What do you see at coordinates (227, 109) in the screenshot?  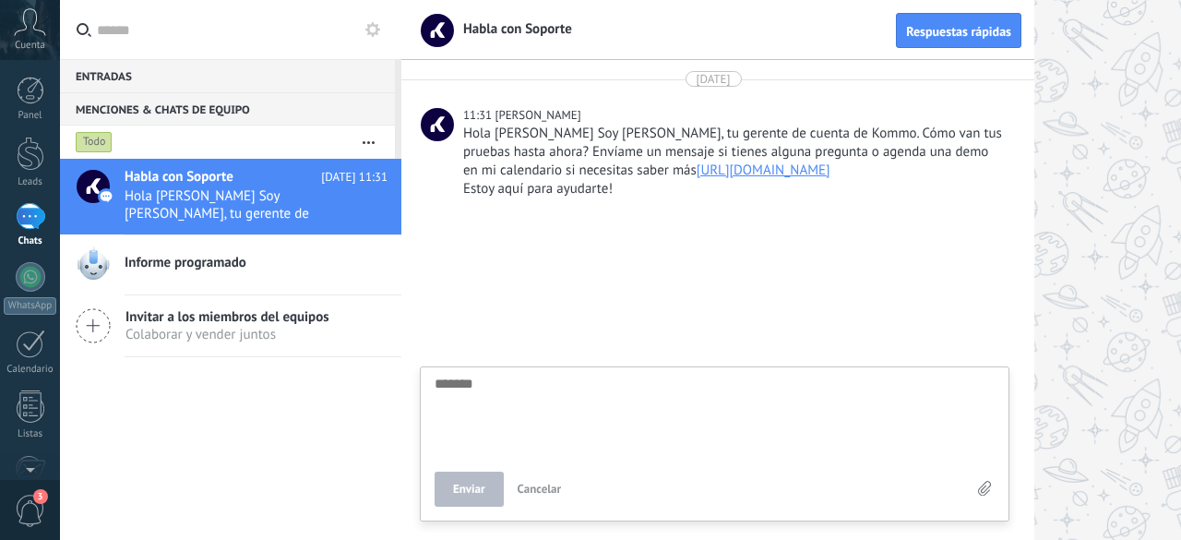 I see `div: Menciones & Chats de equipo` at bounding box center [227, 109].